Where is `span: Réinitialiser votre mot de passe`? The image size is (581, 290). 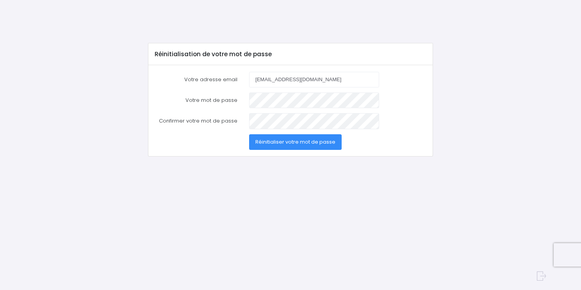 span: Réinitialiser votre mot de passe is located at coordinates (295, 142).